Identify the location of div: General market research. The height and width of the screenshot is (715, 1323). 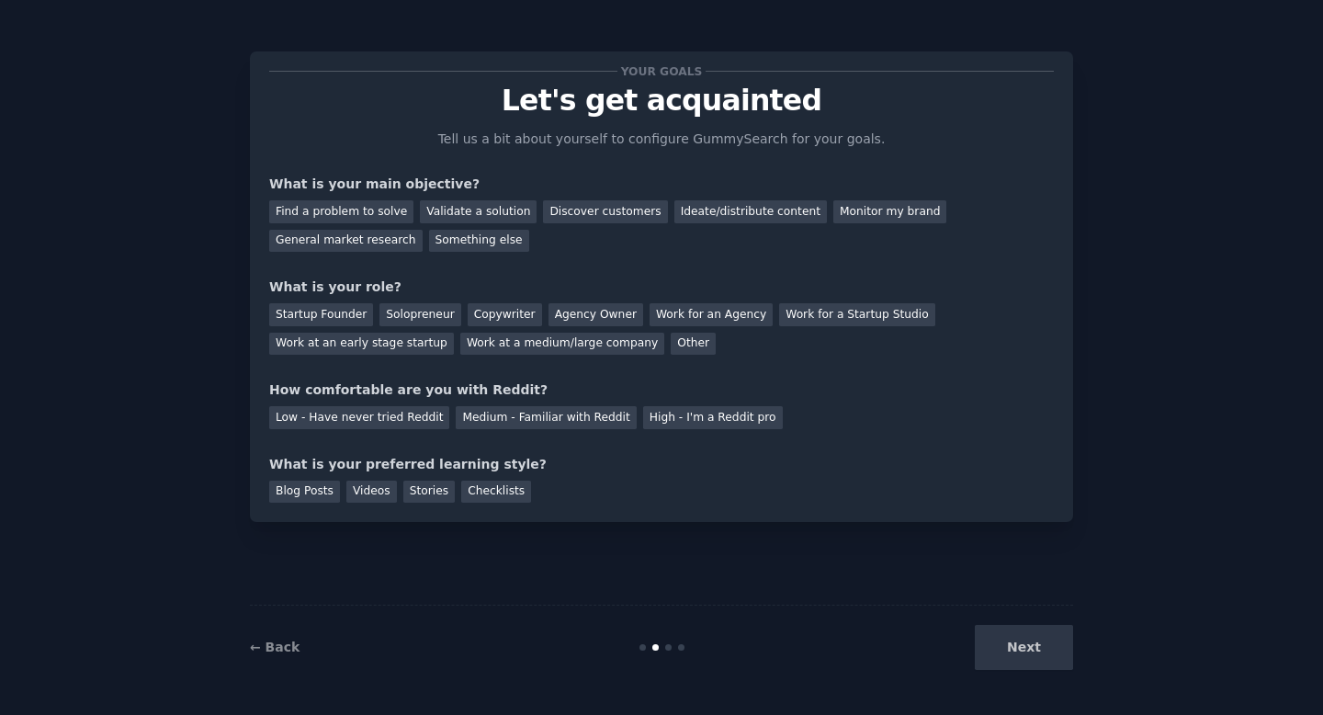
(345, 241).